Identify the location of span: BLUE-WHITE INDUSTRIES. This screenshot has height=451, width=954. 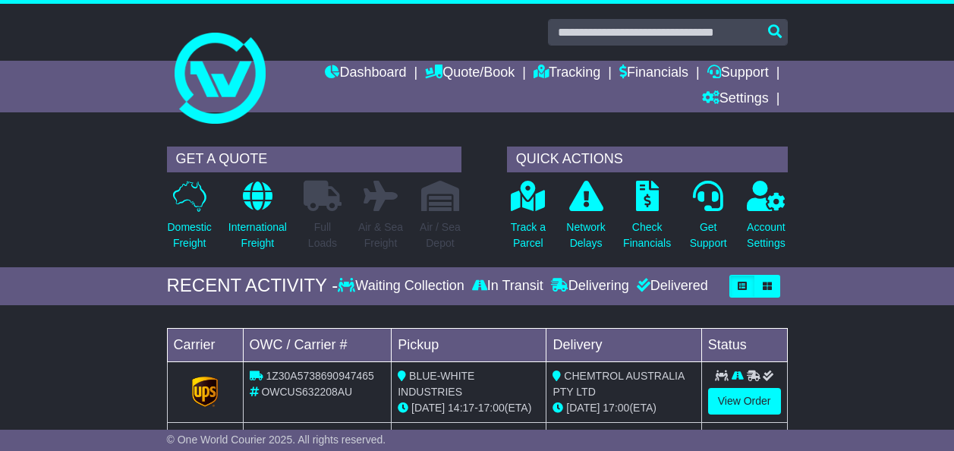
(435, 383).